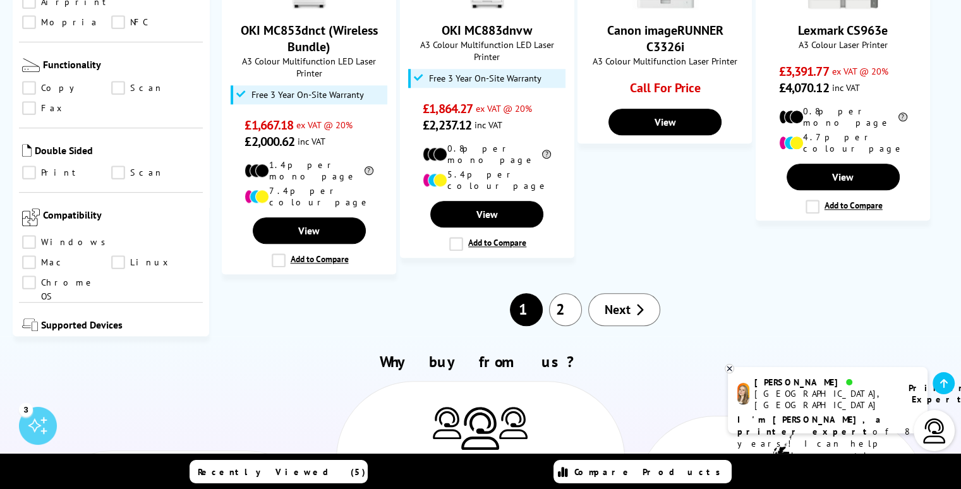 This screenshot has height=489, width=961. What do you see at coordinates (665, 91) in the screenshot?
I see `div: Call For Price` at bounding box center [665, 91].